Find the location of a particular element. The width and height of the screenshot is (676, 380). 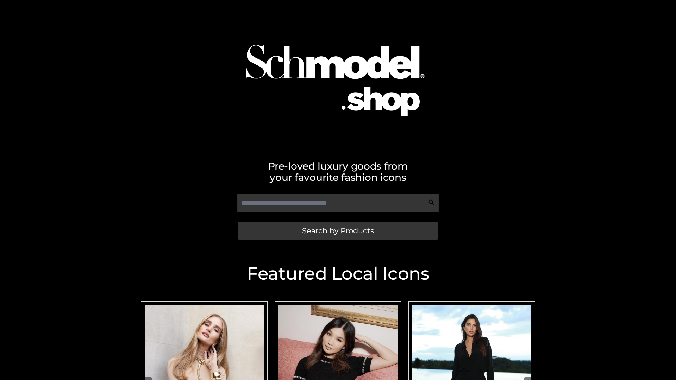

h2: Pre-loved luxury goods from your favourite fashion icons is located at coordinates (338, 172).